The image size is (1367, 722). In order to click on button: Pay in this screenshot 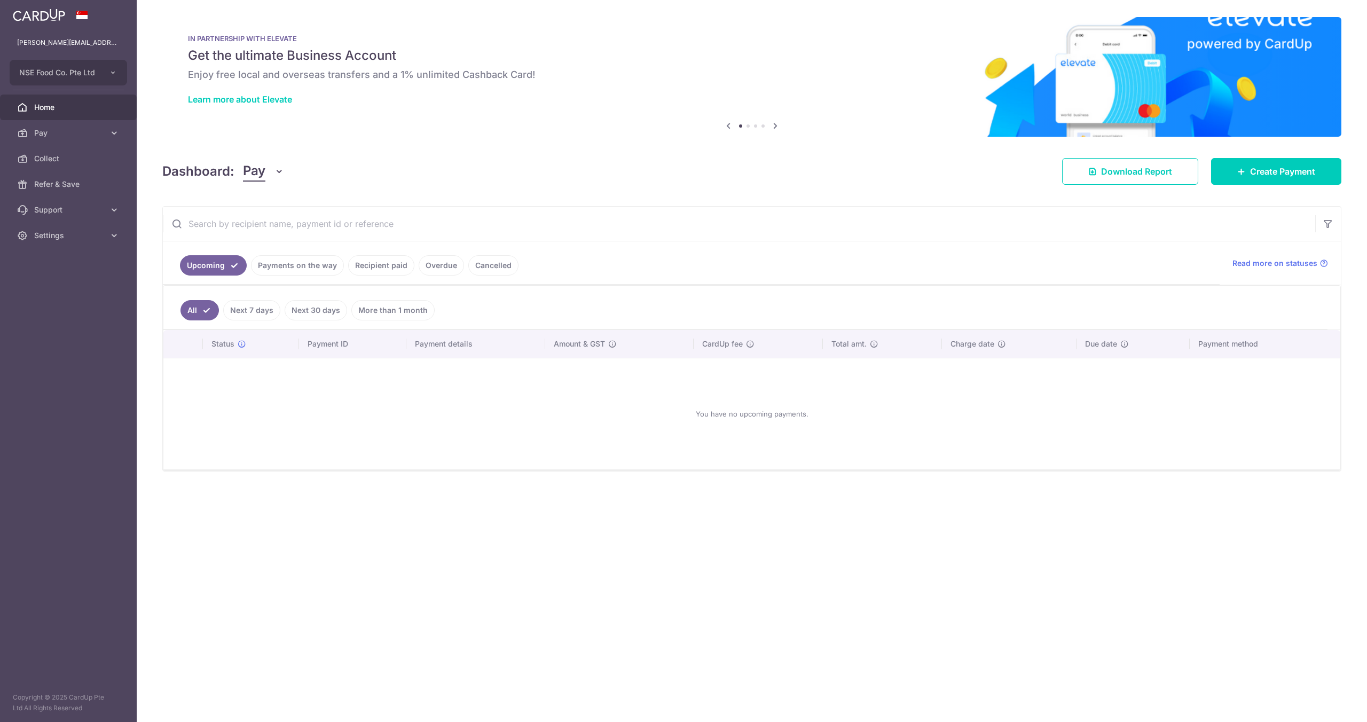, I will do `click(263, 171)`.